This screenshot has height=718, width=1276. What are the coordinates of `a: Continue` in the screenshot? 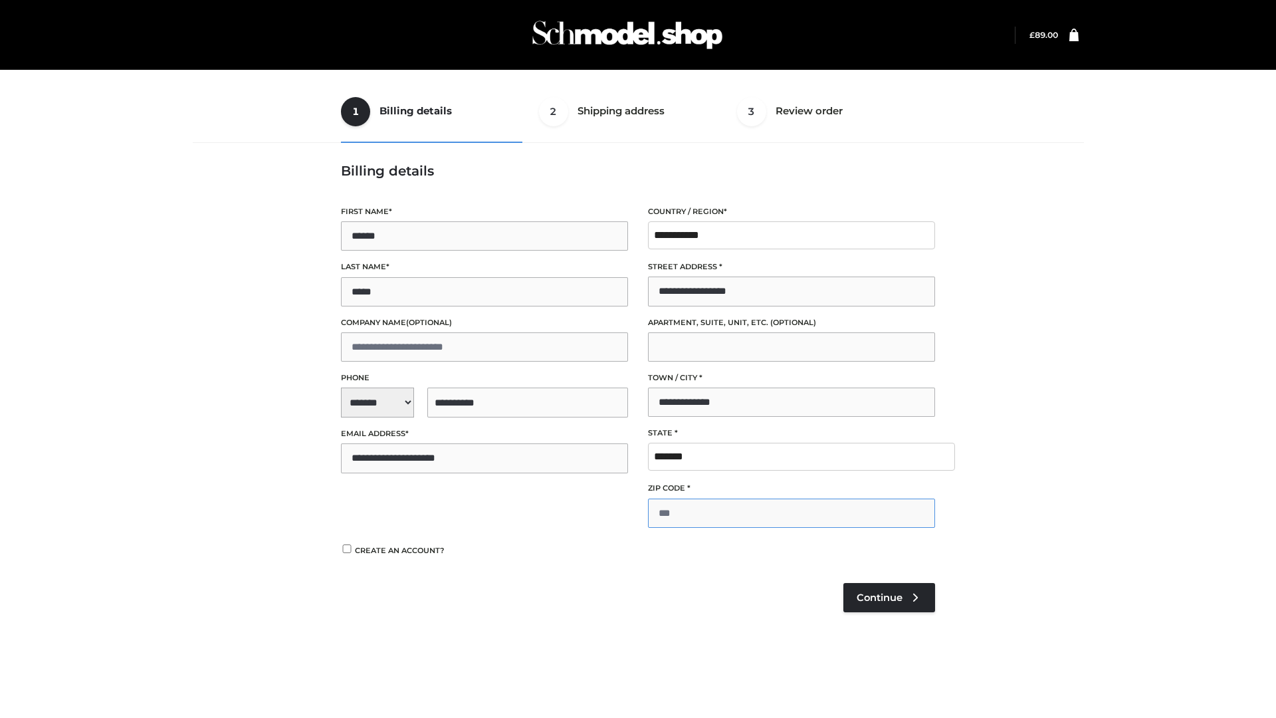 It's located at (889, 597).